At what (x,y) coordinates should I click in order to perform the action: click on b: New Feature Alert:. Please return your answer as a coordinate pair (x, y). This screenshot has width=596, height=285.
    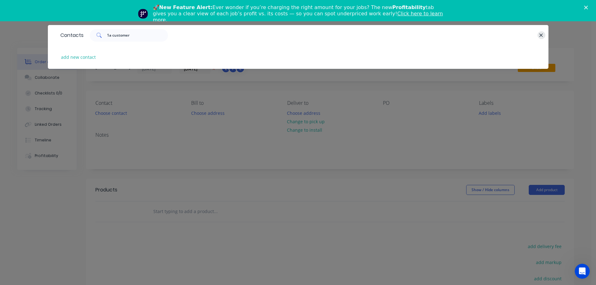
    Looking at the image, I should click on (186, 7).